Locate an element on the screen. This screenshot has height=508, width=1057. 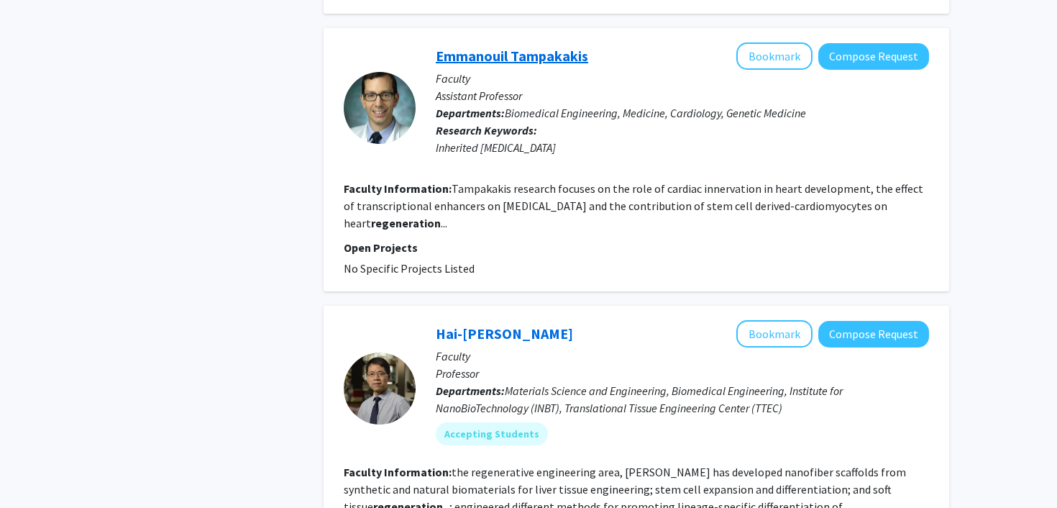
button: Compose Request to Hai-Quan Mao is located at coordinates (874, 334).